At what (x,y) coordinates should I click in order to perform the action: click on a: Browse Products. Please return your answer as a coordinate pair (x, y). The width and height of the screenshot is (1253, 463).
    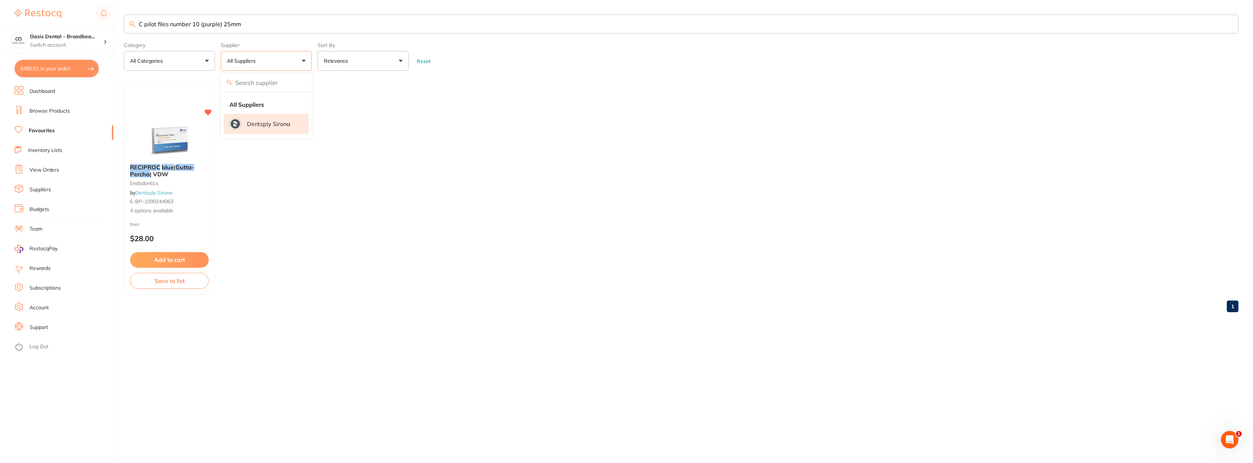
    Looking at the image, I should click on (50, 111).